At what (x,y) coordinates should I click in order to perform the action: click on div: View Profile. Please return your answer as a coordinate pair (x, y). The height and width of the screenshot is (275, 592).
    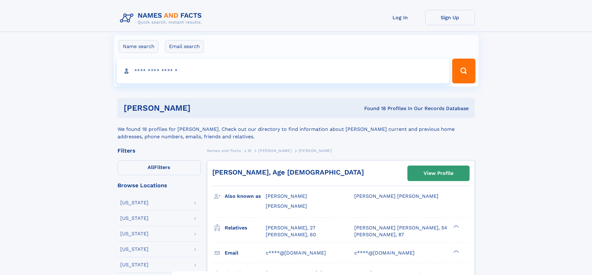
    Looking at the image, I should click on (438, 174).